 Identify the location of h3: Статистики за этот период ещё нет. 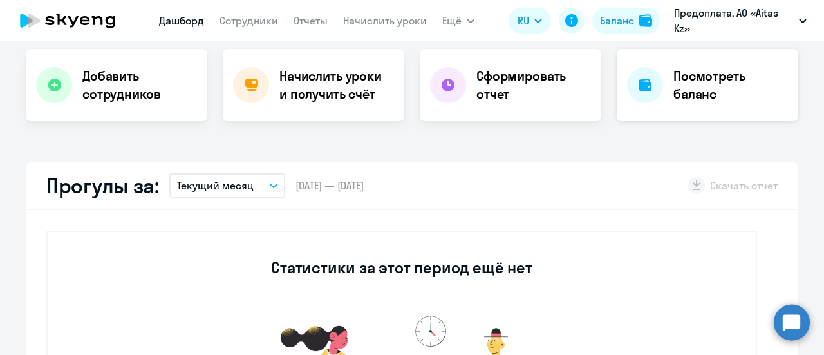
(401, 267).